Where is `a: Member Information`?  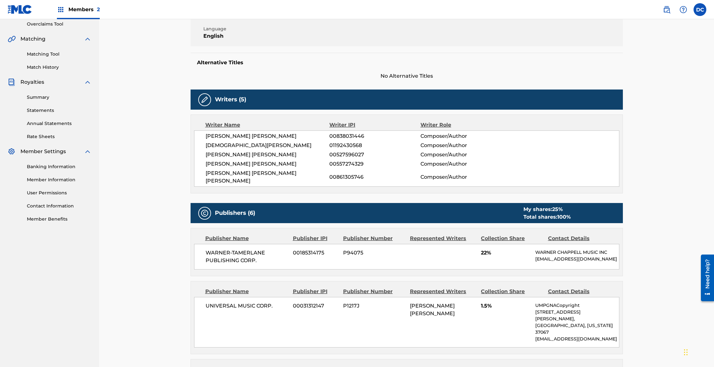
a: Member Information is located at coordinates (59, 180).